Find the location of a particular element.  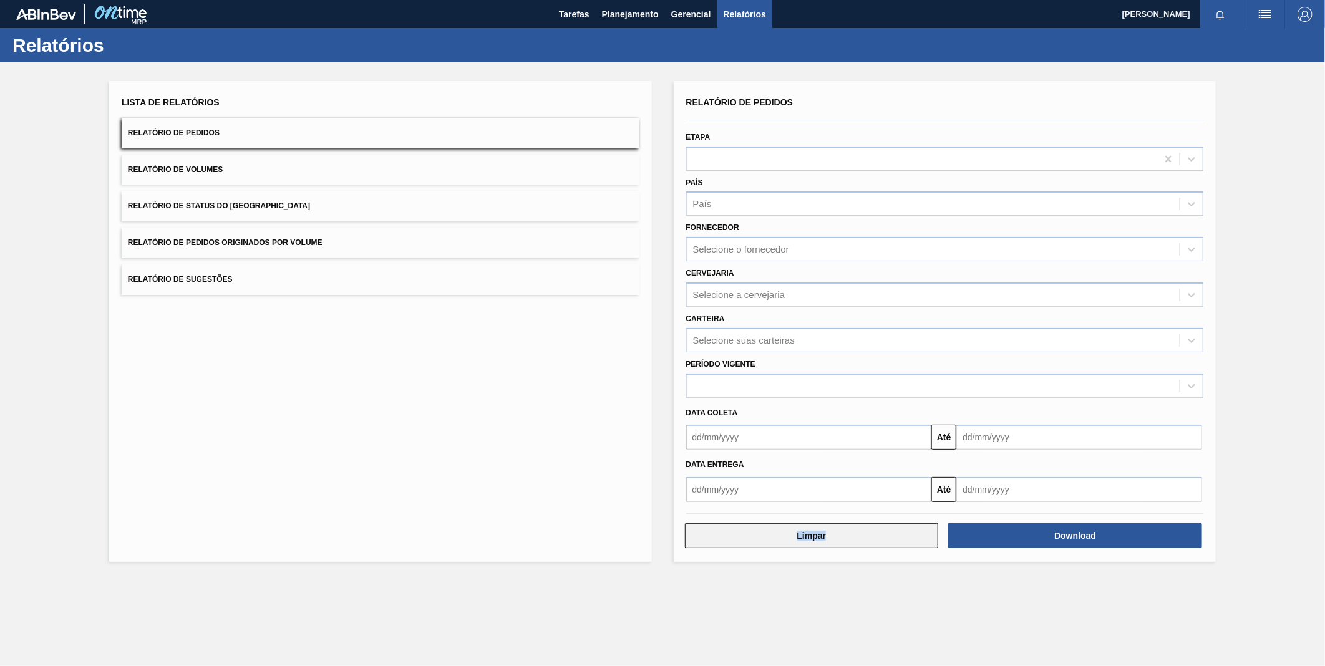

img: Logout is located at coordinates (1305, 14).